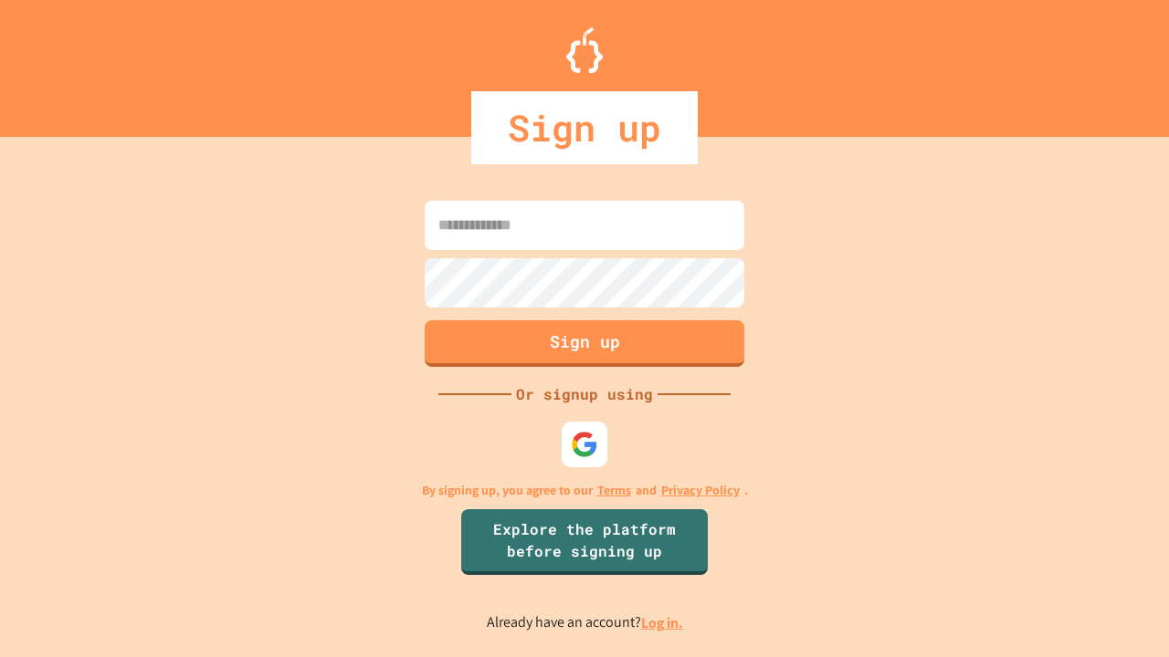 This screenshot has height=657, width=1169. Describe the element at coordinates (584, 50) in the screenshot. I see `img: Logo.svg` at that location.